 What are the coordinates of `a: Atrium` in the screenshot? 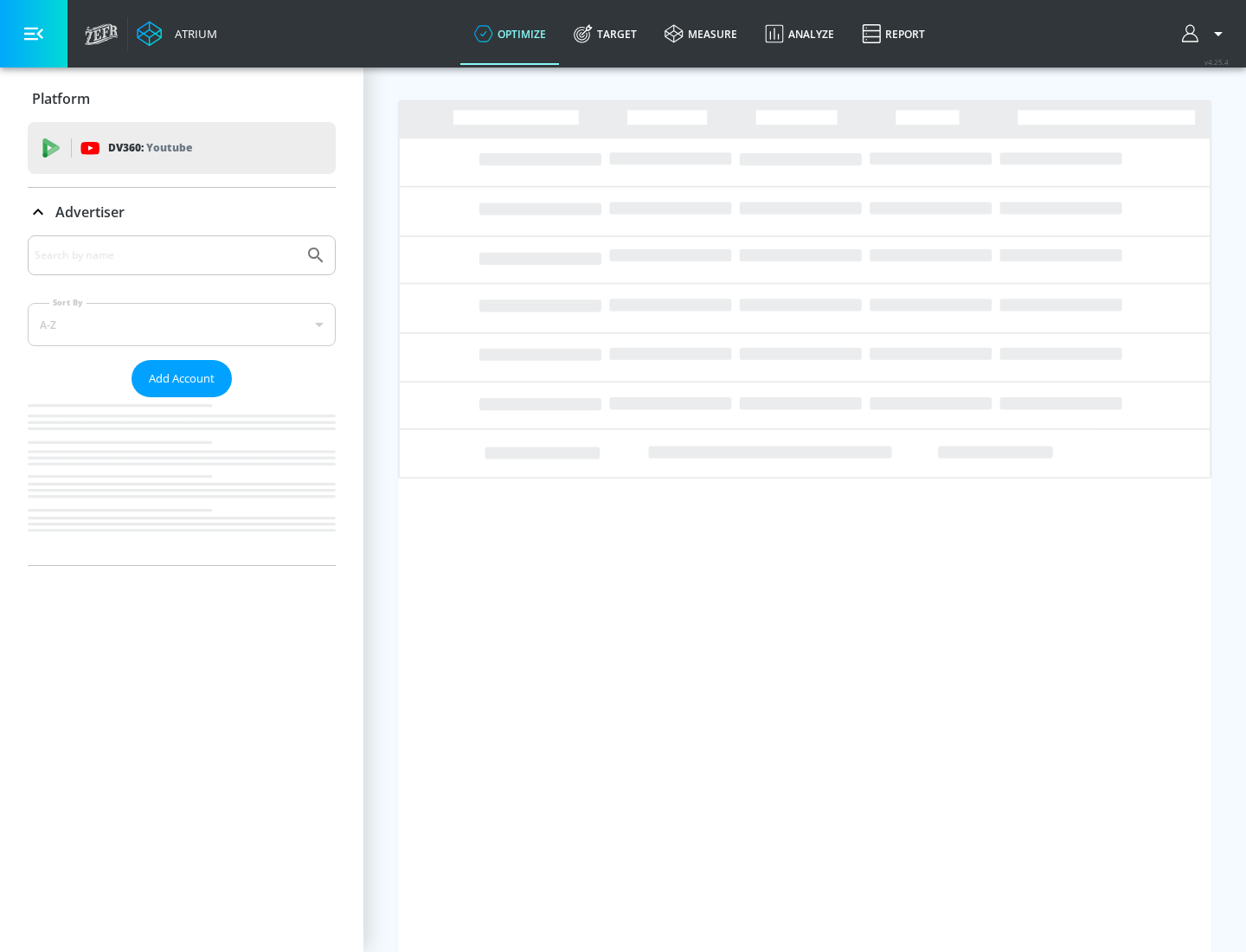 It's located at (176, 34).